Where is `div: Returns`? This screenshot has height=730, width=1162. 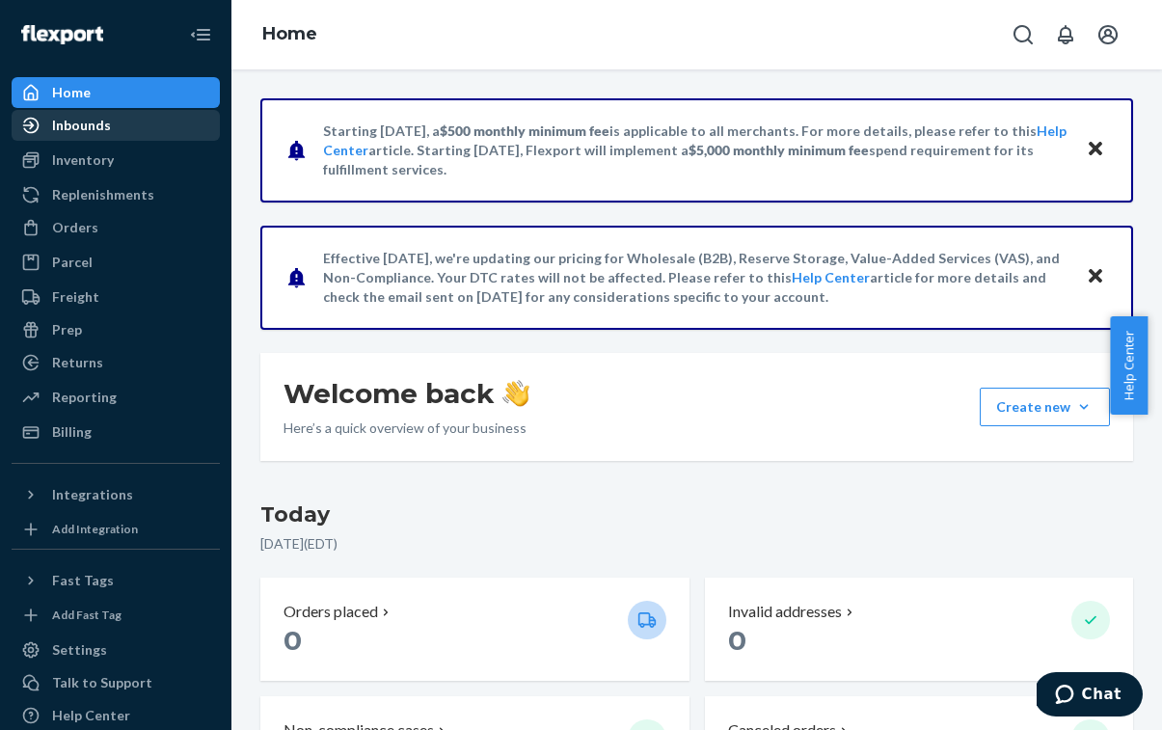
div: Returns is located at coordinates (77, 362).